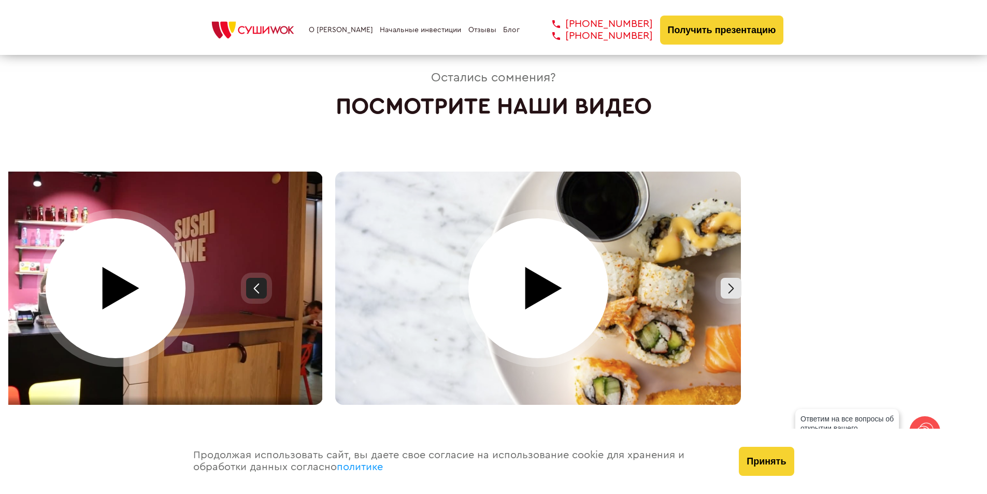  What do you see at coordinates (253, 30) in the screenshot?
I see `img: СУШИWOK` at bounding box center [253, 30].